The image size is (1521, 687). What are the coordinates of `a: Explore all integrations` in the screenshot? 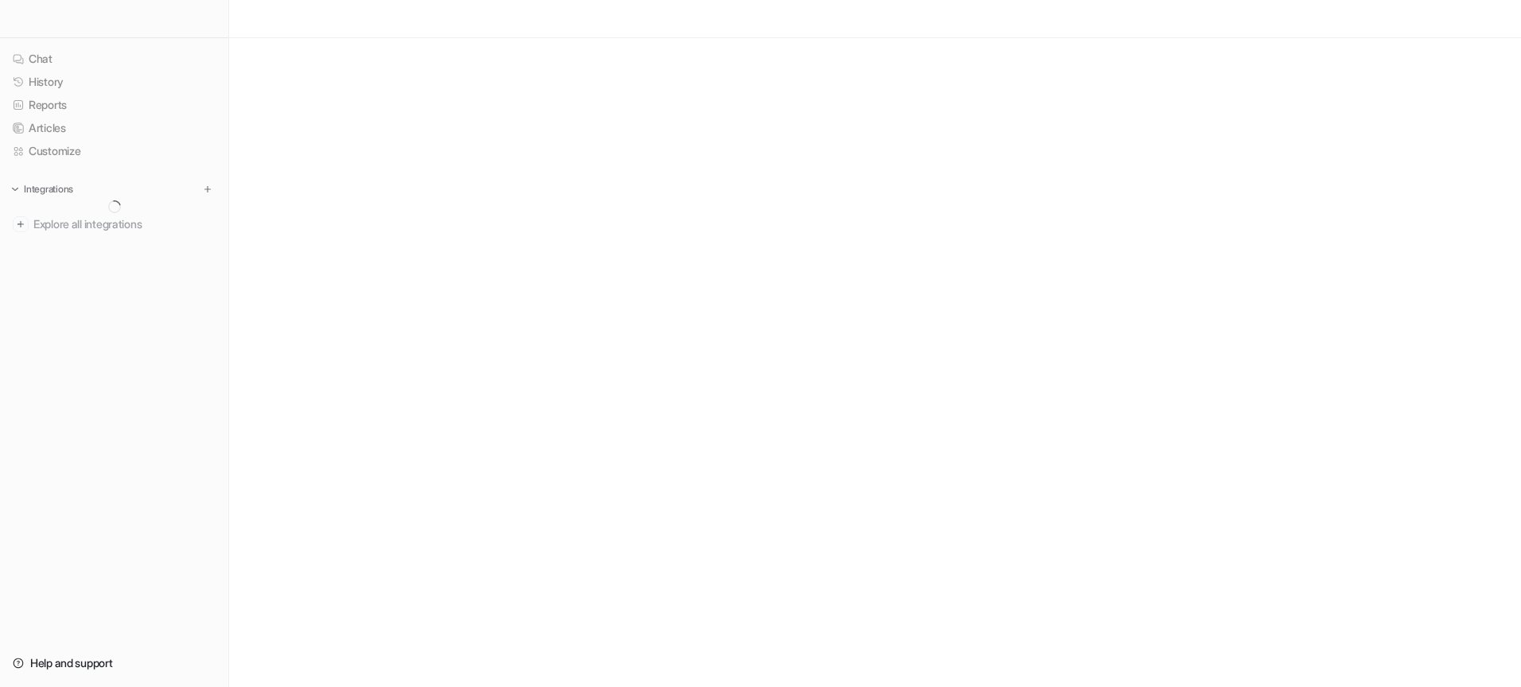 It's located at (114, 224).